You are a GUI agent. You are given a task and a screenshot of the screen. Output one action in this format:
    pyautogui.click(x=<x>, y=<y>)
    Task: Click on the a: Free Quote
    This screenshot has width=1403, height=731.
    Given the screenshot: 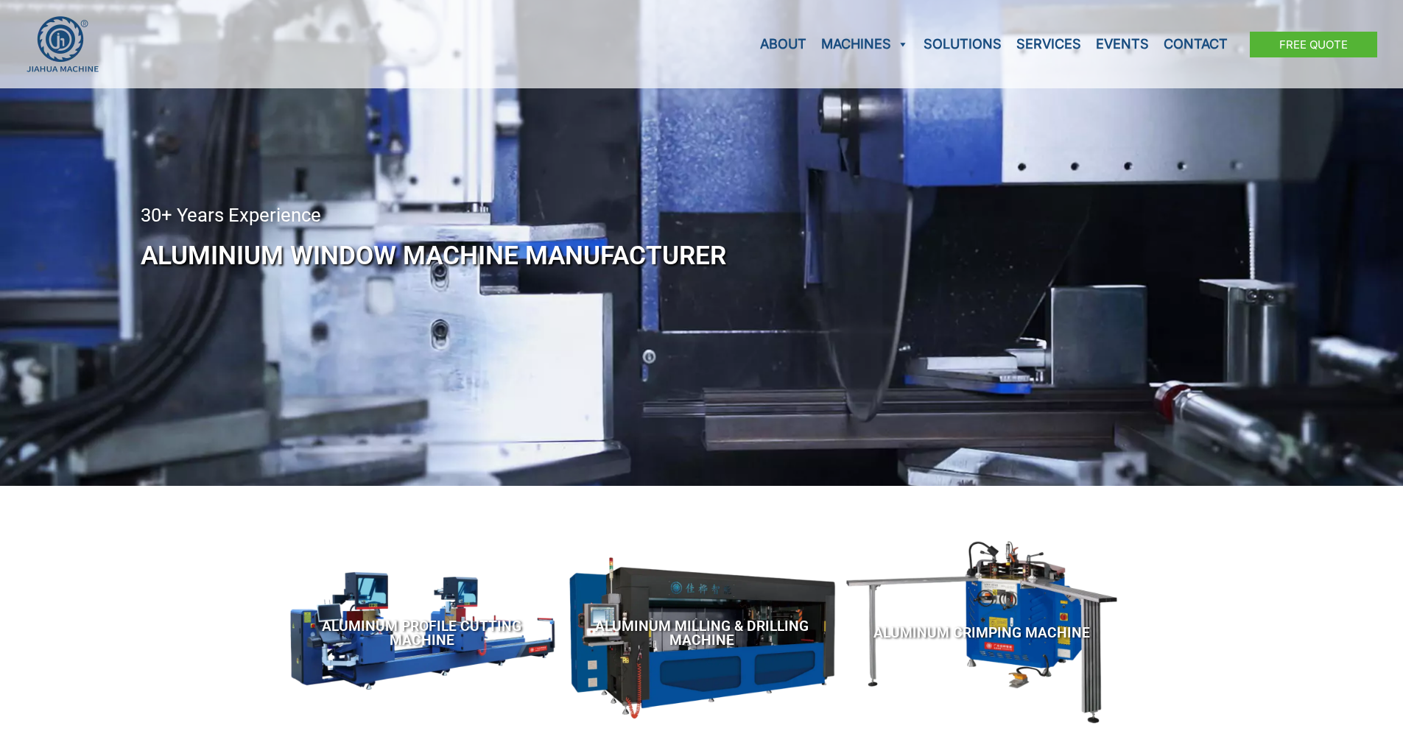 What is the action you would take?
    pyautogui.click(x=1313, y=44)
    